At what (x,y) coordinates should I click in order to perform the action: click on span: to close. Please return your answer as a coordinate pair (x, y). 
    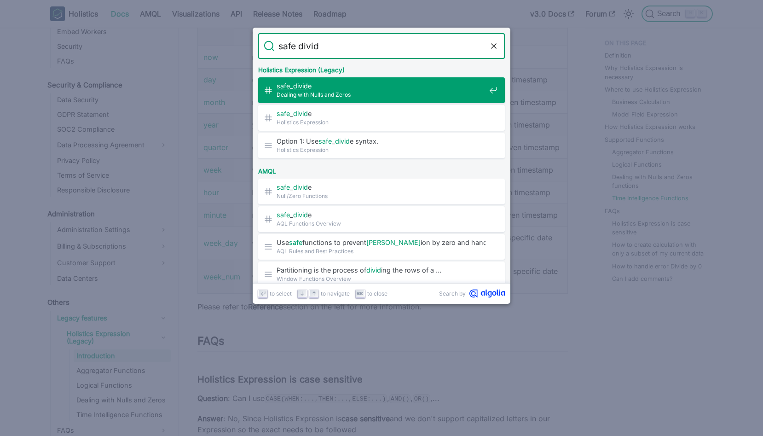
    Looking at the image, I should click on (377, 293).